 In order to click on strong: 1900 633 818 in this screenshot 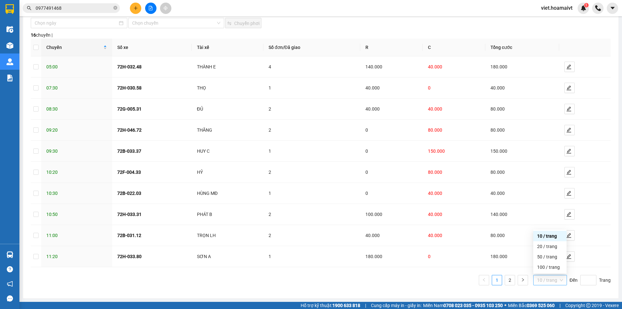, I will do `click(346, 305)`.